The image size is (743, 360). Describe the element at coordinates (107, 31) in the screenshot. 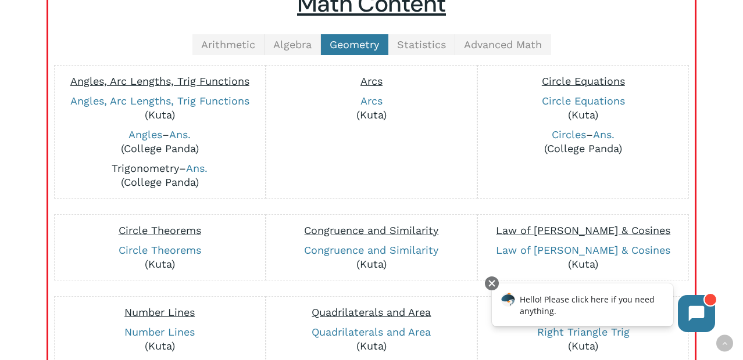

I see `span: Hello! Please click here if you need anything.` at that location.